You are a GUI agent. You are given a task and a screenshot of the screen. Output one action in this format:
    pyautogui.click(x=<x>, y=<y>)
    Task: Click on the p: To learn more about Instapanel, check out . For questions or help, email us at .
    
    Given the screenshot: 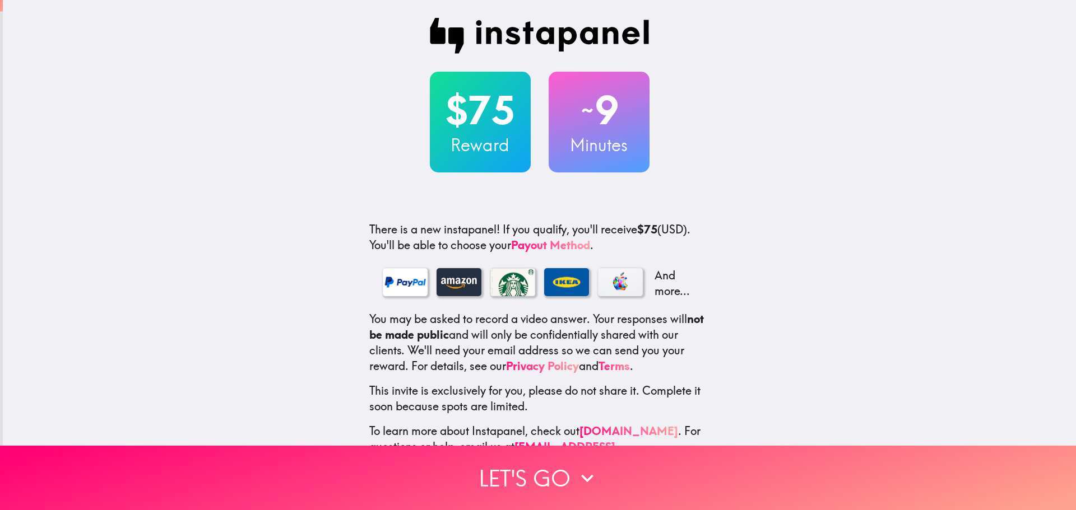 What is the action you would take?
    pyautogui.click(x=540, y=447)
    